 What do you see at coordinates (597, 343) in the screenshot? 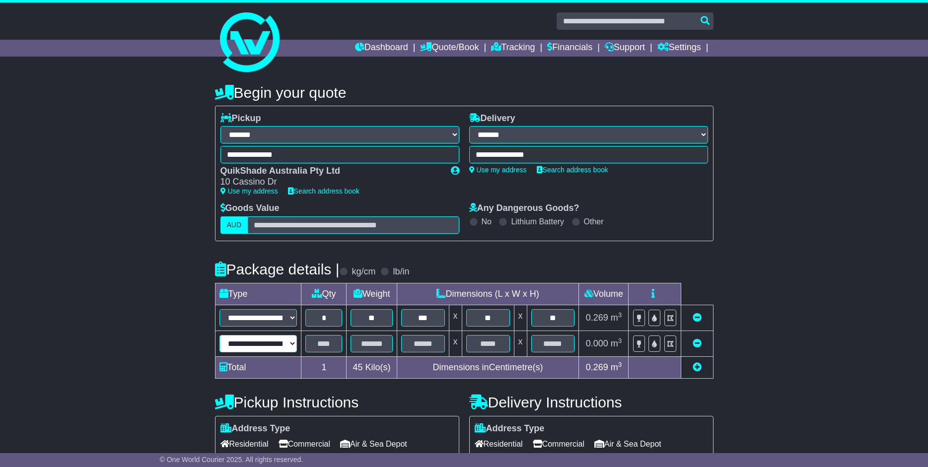
I see `span: 0.000` at bounding box center [597, 343].